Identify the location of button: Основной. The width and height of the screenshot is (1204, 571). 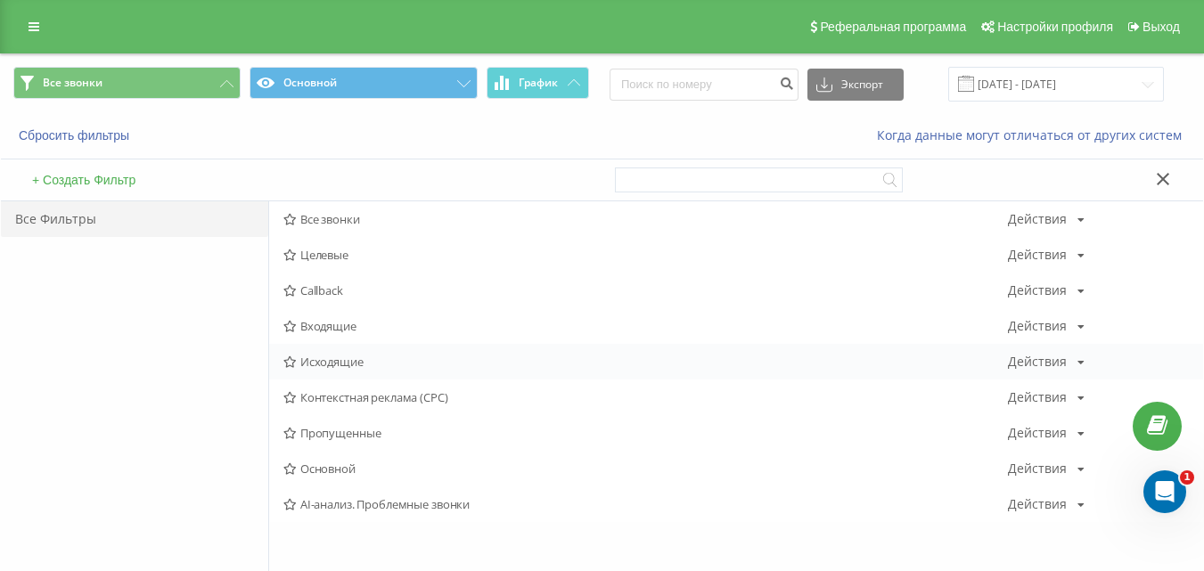
(363, 83).